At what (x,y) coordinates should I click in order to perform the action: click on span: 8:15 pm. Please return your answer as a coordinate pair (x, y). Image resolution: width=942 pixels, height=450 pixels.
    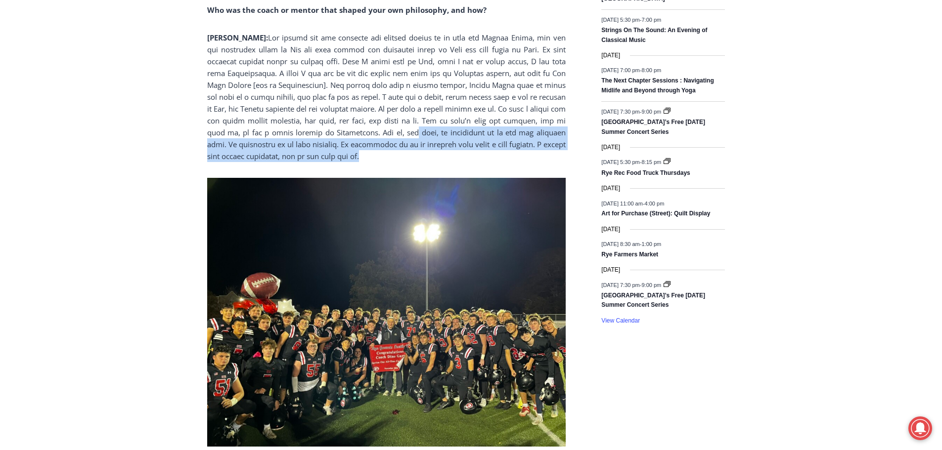
    Looking at the image, I should click on (651, 162).